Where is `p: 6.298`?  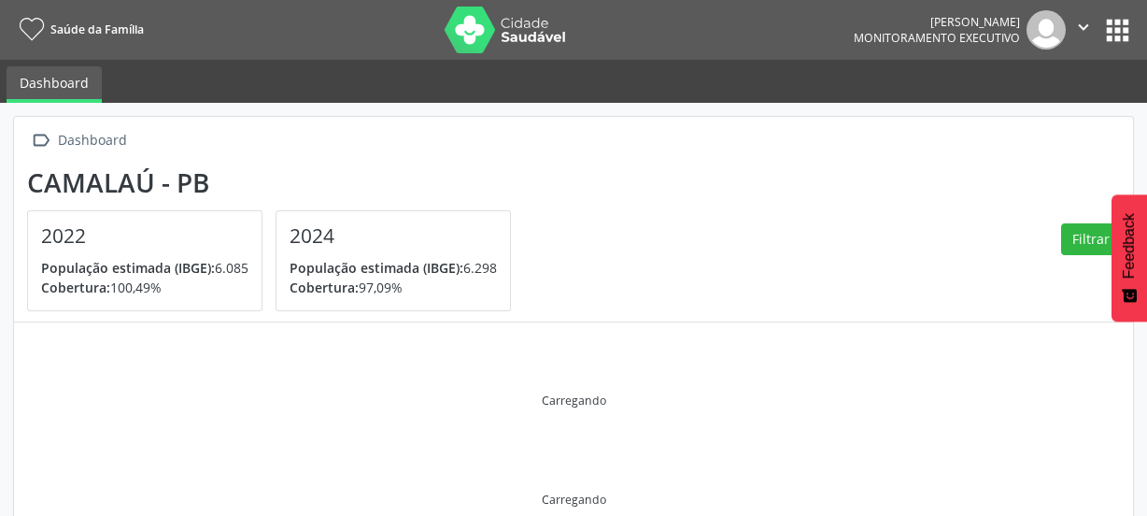 p: 6.298 is located at coordinates (393, 267).